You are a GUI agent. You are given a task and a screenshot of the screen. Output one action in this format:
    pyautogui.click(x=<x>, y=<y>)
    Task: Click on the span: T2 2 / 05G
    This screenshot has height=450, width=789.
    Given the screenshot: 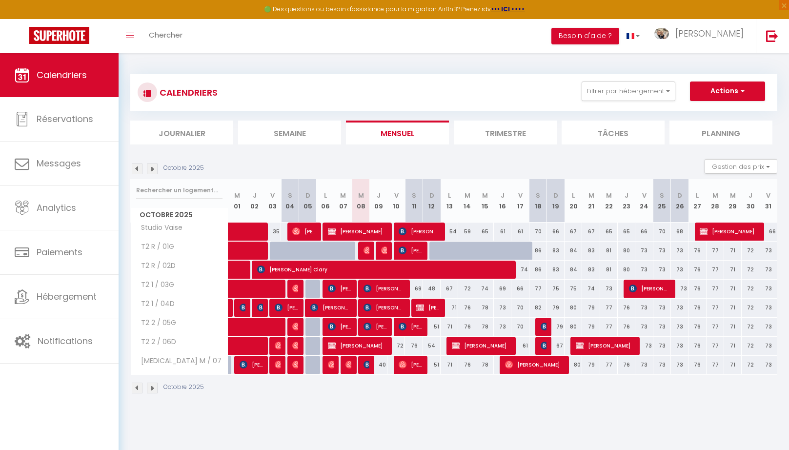 What is the action you would take?
    pyautogui.click(x=155, y=323)
    